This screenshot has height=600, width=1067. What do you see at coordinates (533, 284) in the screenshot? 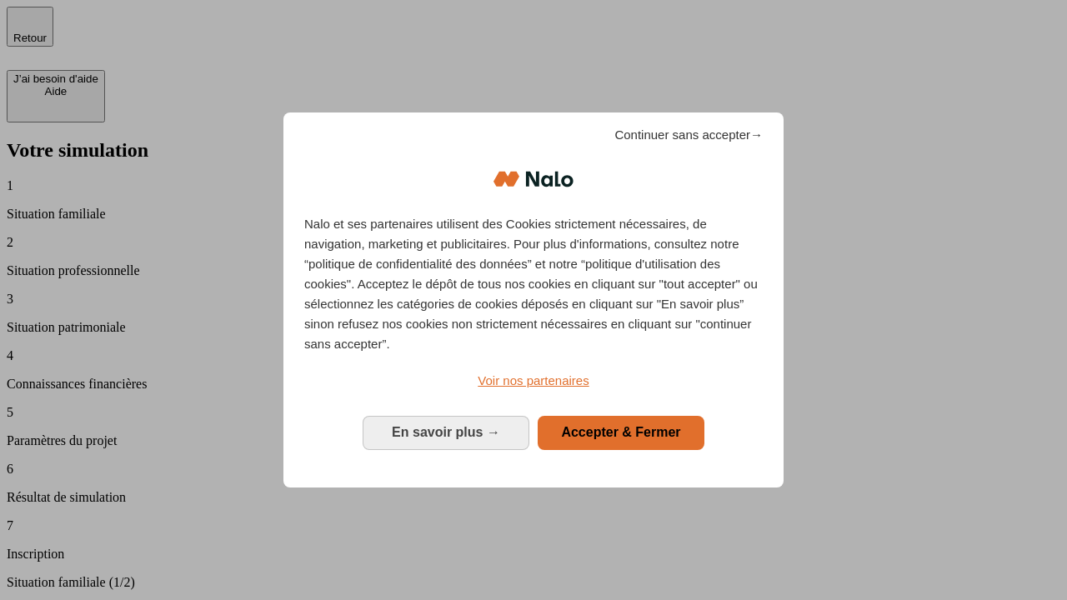
I see `p: Nalo et ses partenaires utilisent des Cookies strictement nécessaires, de navigation, marketing e...` at bounding box center [533, 284].